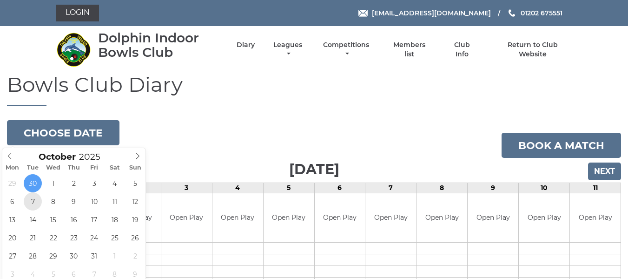  Describe the element at coordinates (114, 237) in the screenshot. I see `span: October 25, 2025` at that location.